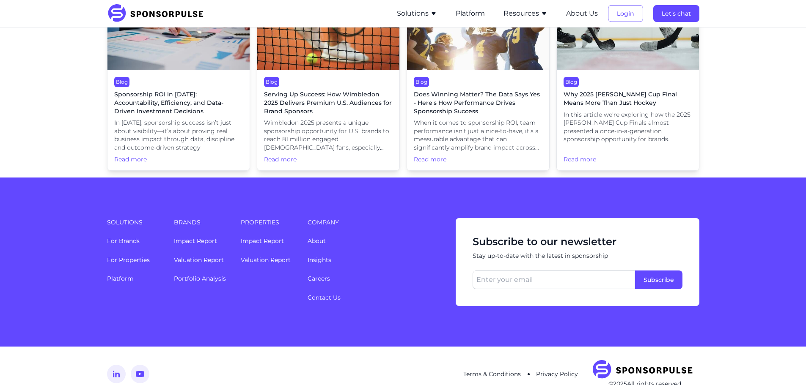 The image size is (806, 385). Describe the element at coordinates (328, 103) in the screenshot. I see `span: Serving Up Success: How Wimbledon 2025 Delivers Premium U.S. Audiences for Brand Sponsors` at that location.